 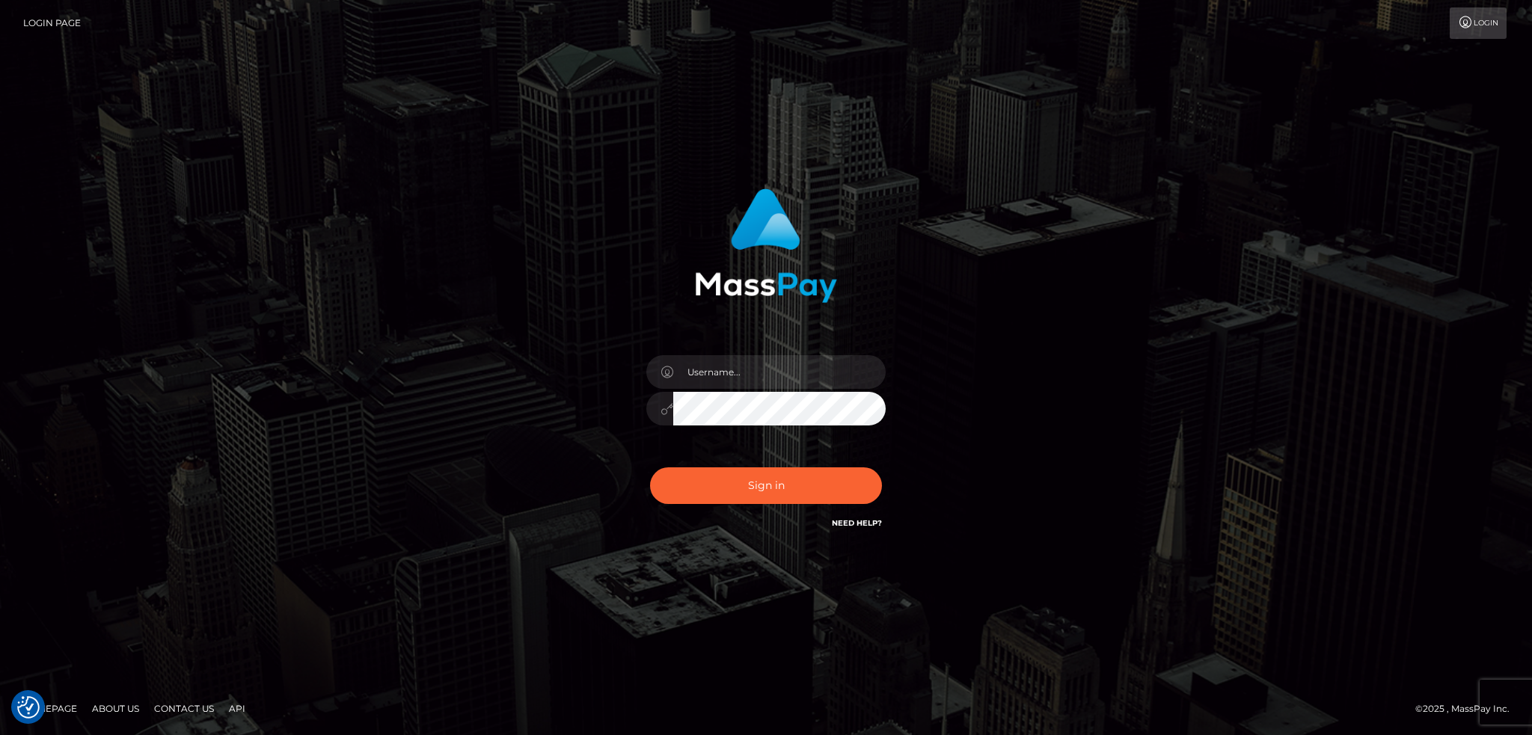 What do you see at coordinates (237, 708) in the screenshot?
I see `a: API` at bounding box center [237, 708].